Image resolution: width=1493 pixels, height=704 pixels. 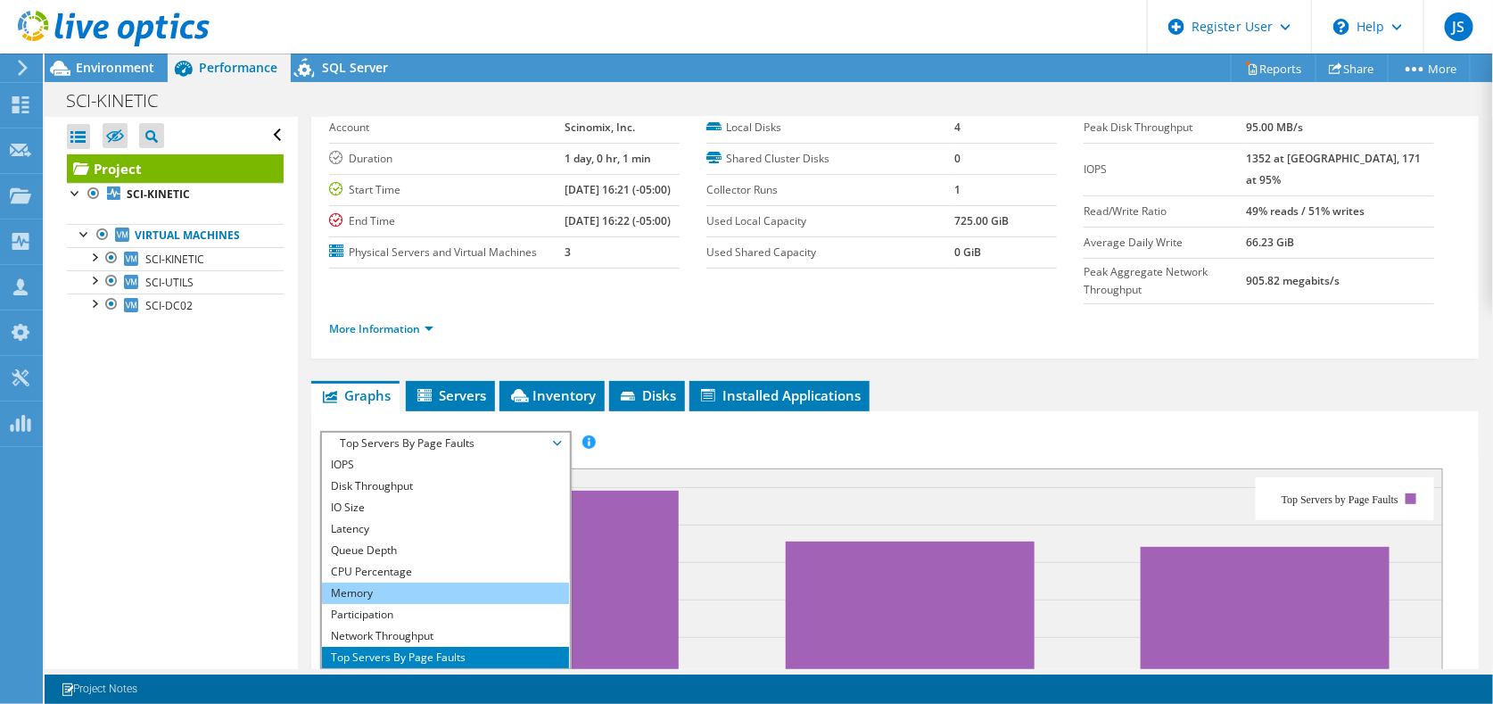 I want to click on label: Physical Servers and Virtual Machines, so click(x=447, y=252).